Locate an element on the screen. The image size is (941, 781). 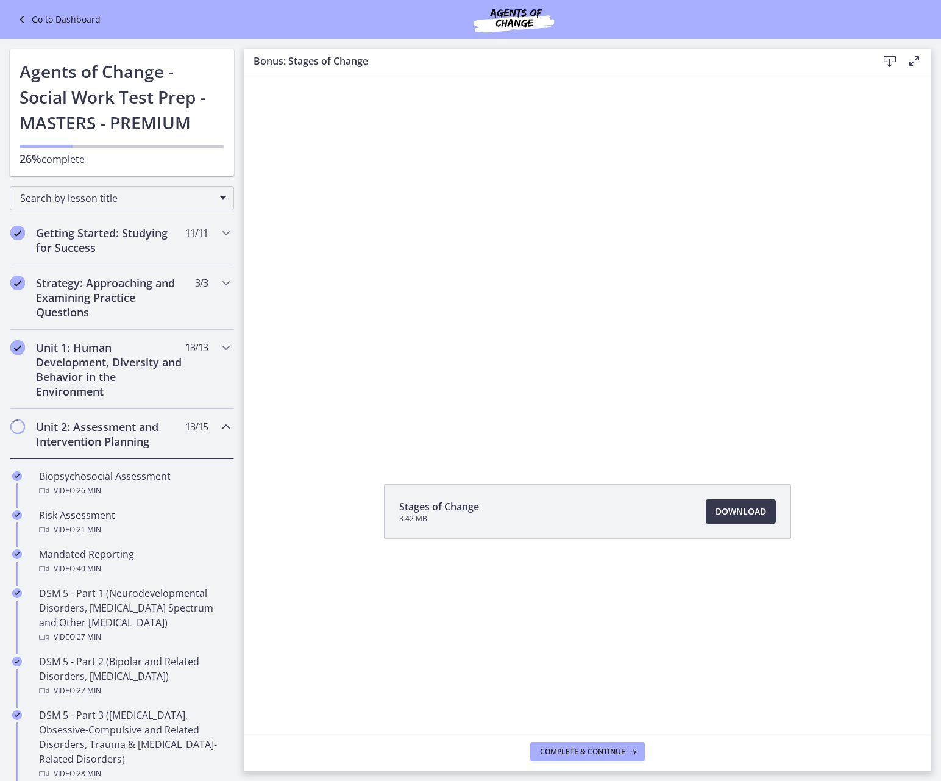
img: Agents of Change is located at coordinates (514, 20).